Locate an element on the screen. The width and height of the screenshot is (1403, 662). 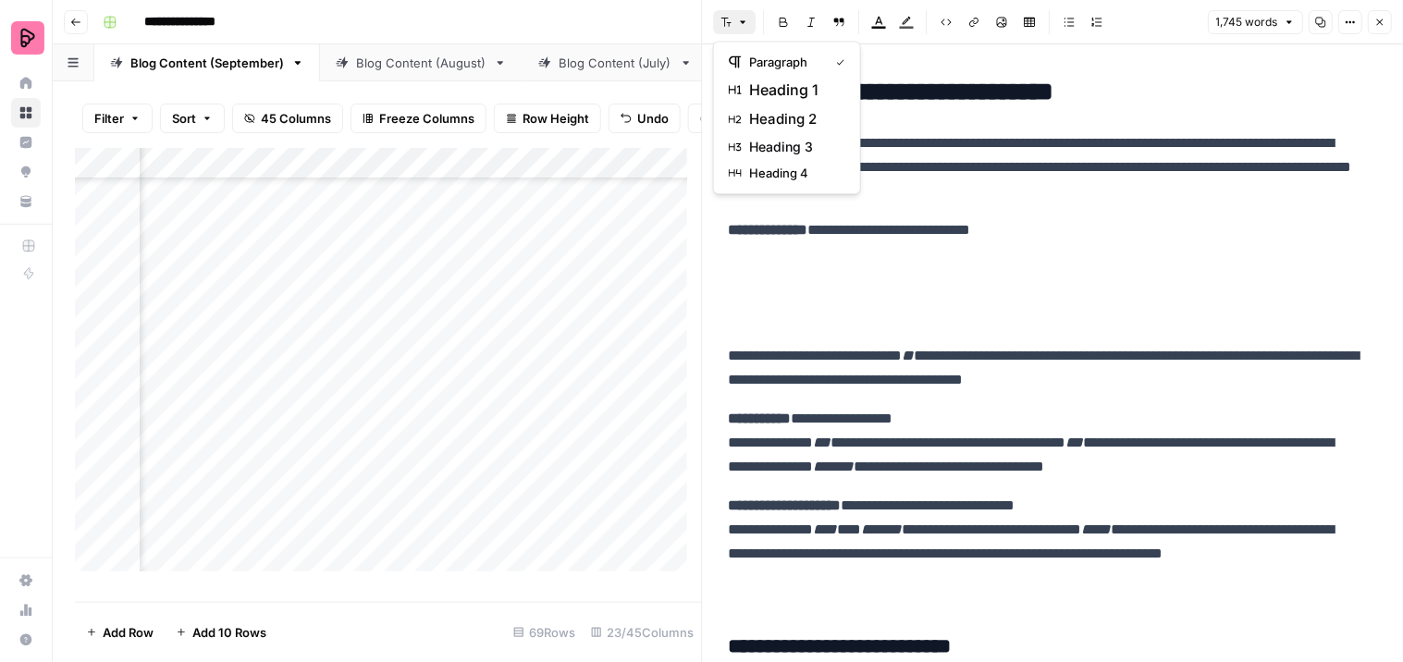
div: Blog Content (August) is located at coordinates (421, 63).